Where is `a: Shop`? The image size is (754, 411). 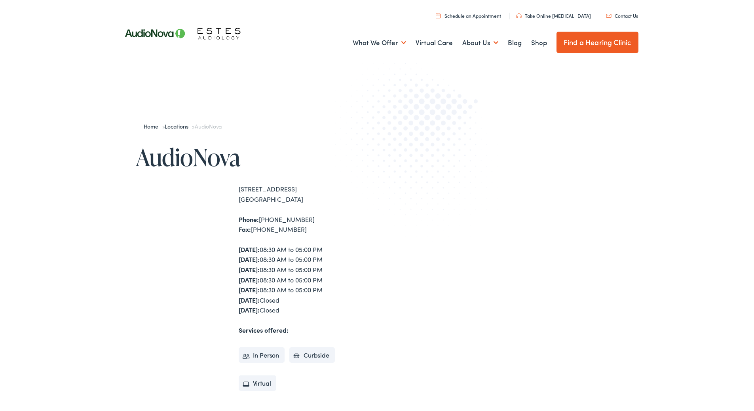 a: Shop is located at coordinates (539, 43).